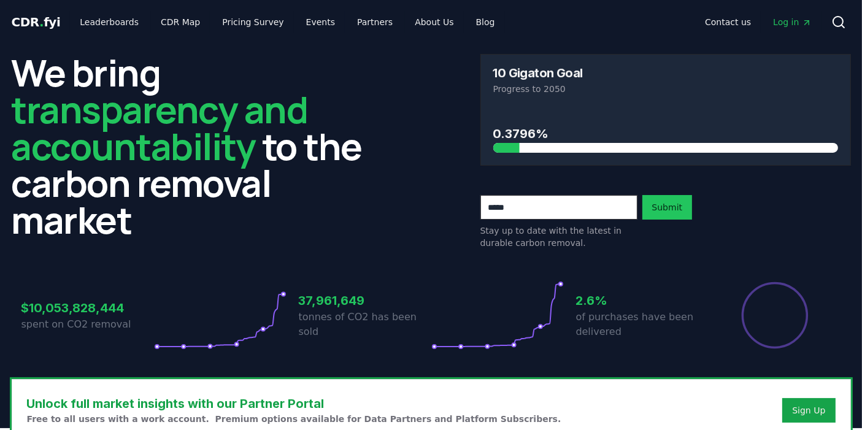 Image resolution: width=862 pixels, height=430 pixels. I want to click on h3: 10 Gigaton Goal, so click(538, 73).